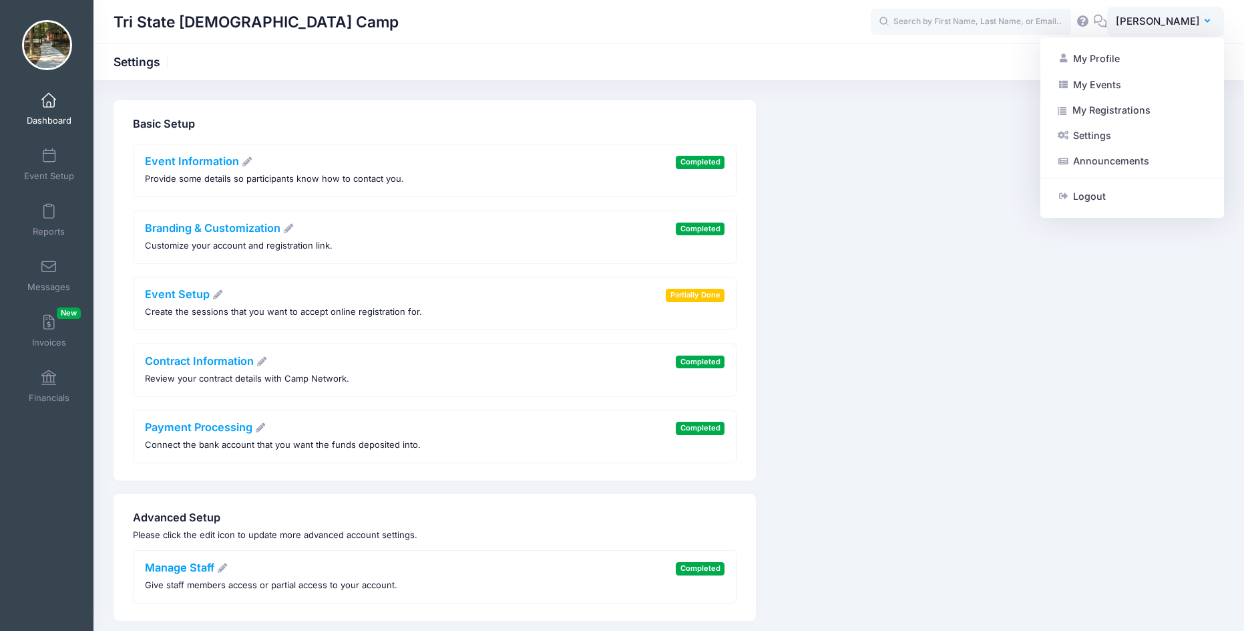  Describe the element at coordinates (186, 567) in the screenshot. I see `a: Manage Staff` at that location.